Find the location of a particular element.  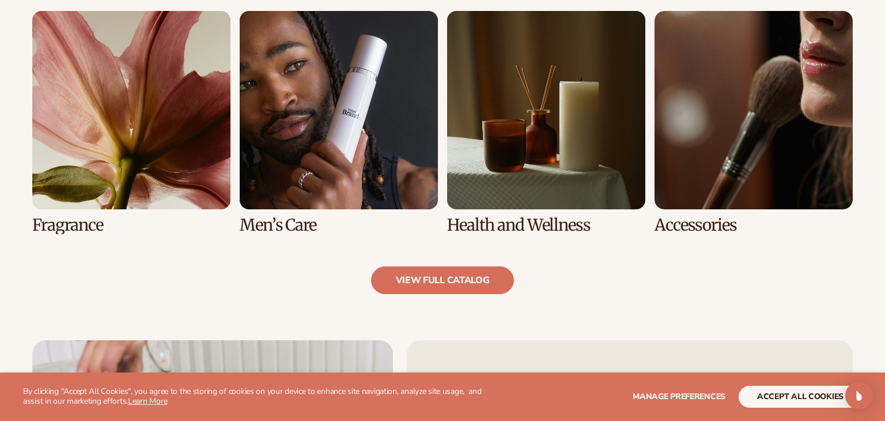

a: Learn More is located at coordinates (148, 401).